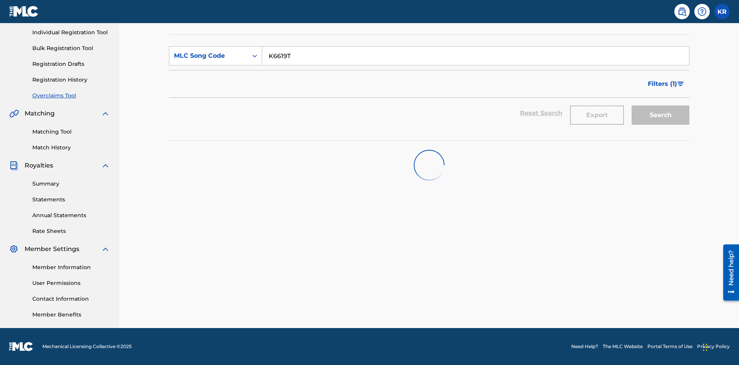  I want to click on button: Filters (1), so click(667, 84).